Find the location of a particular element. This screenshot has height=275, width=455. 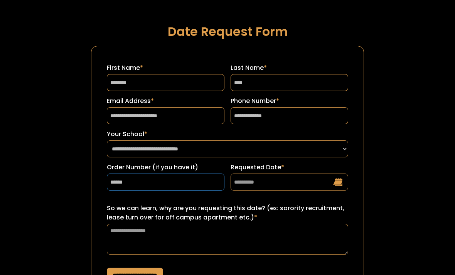

label: Requested Date is located at coordinates (289, 167).